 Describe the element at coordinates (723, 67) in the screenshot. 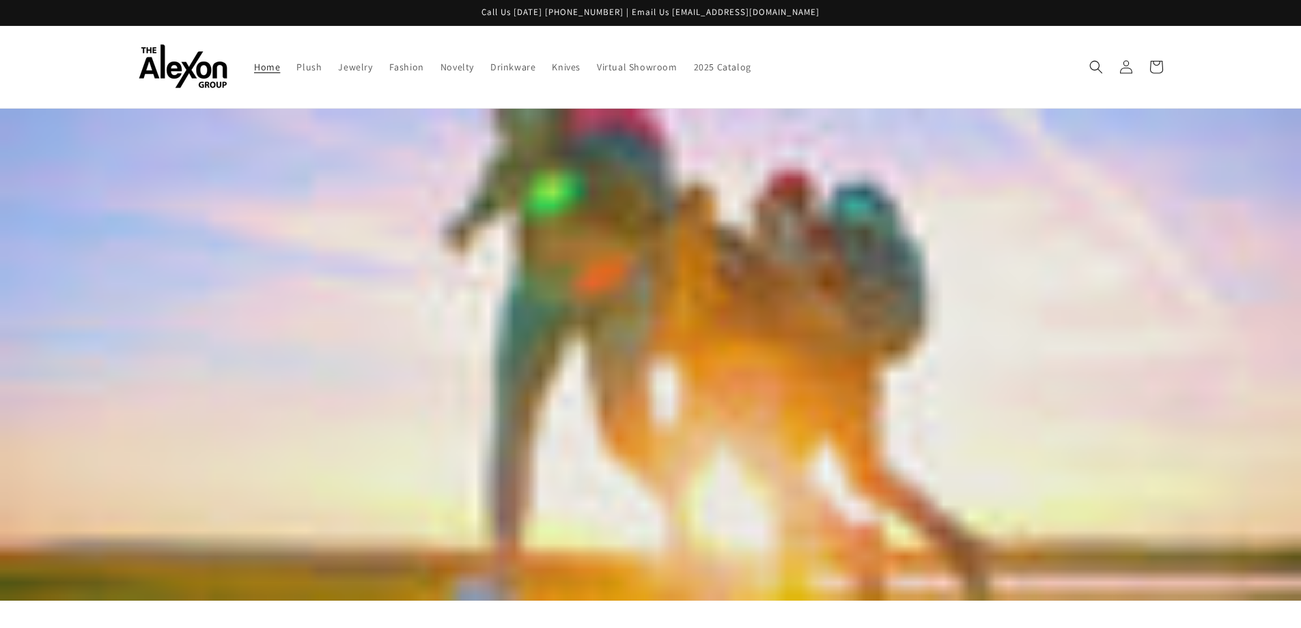

I see `a: 2025 Catalog` at that location.